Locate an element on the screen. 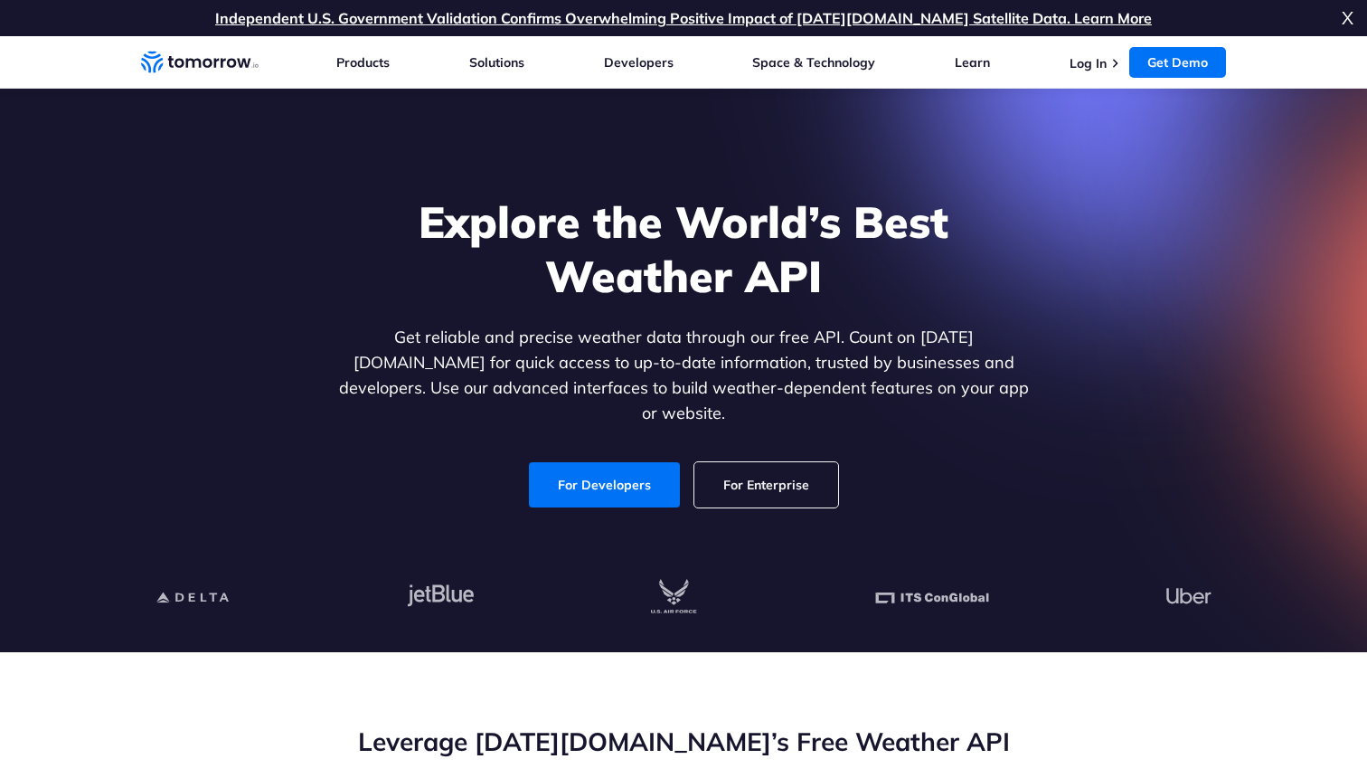  a: Get Demo is located at coordinates (1177, 62).